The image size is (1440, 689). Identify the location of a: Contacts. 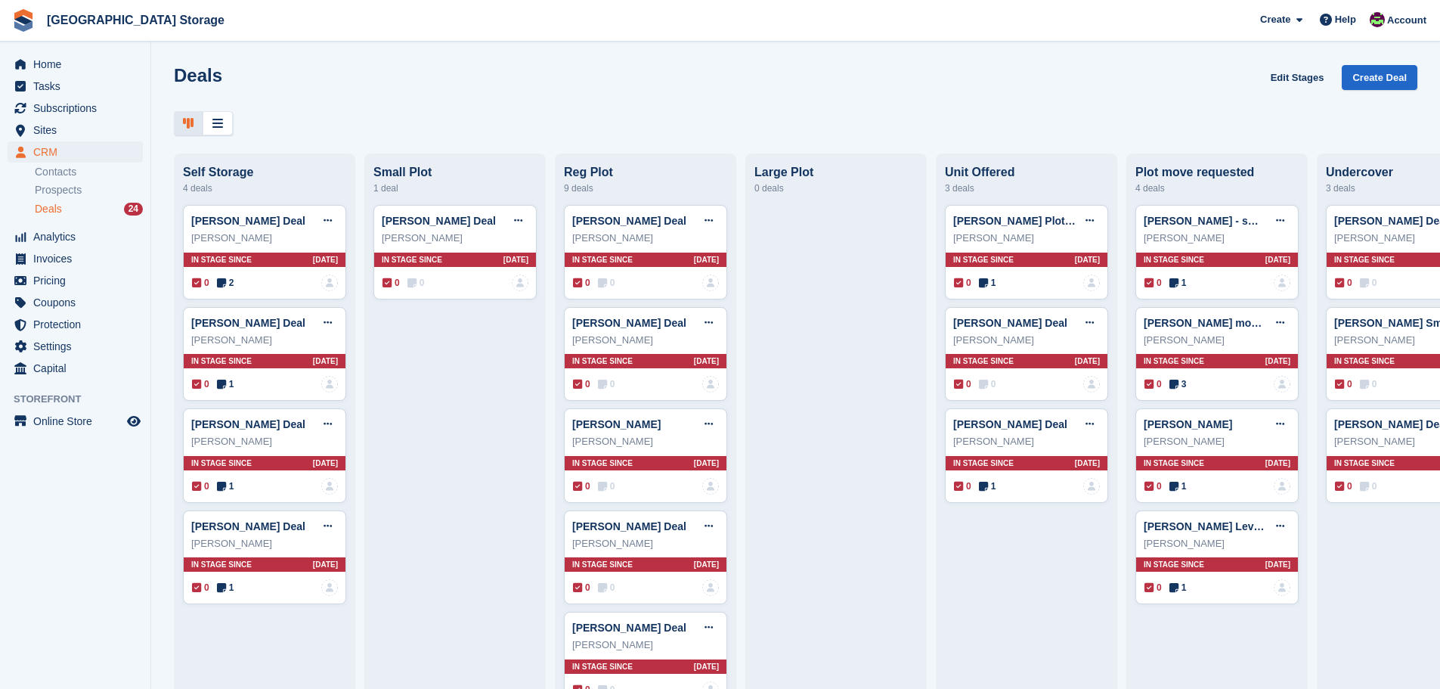
(88, 172).